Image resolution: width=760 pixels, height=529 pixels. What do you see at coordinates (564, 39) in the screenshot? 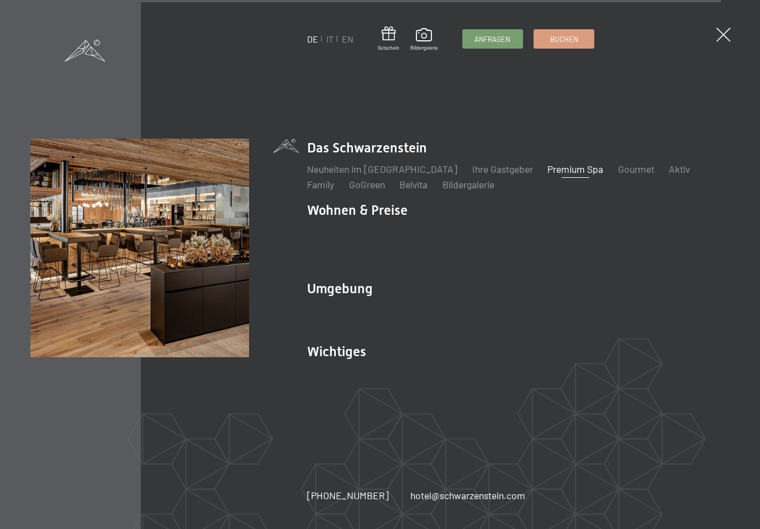
I see `span: Buchen` at bounding box center [564, 39].